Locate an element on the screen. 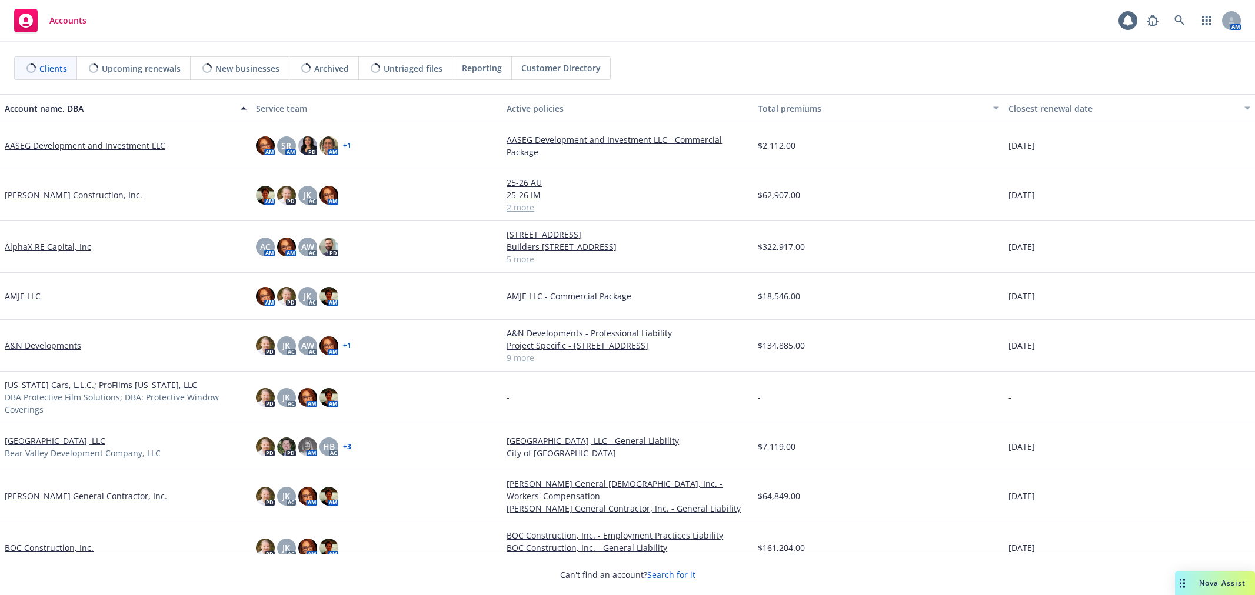  a: AASEG Development and Investment LLC - Commercial Package is located at coordinates (627, 146).